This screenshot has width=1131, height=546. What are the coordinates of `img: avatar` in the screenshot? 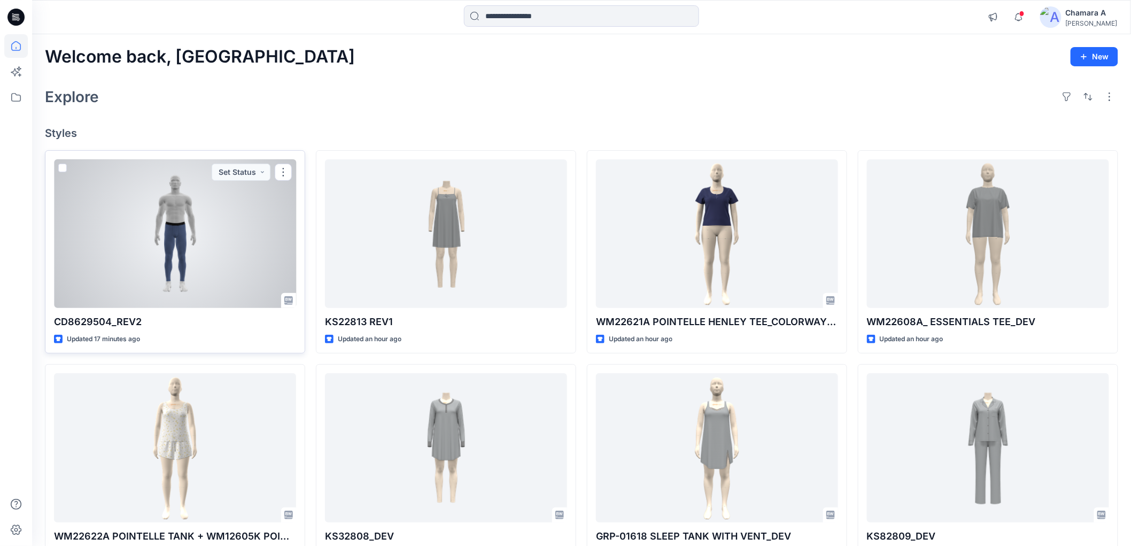 It's located at (1051, 17).